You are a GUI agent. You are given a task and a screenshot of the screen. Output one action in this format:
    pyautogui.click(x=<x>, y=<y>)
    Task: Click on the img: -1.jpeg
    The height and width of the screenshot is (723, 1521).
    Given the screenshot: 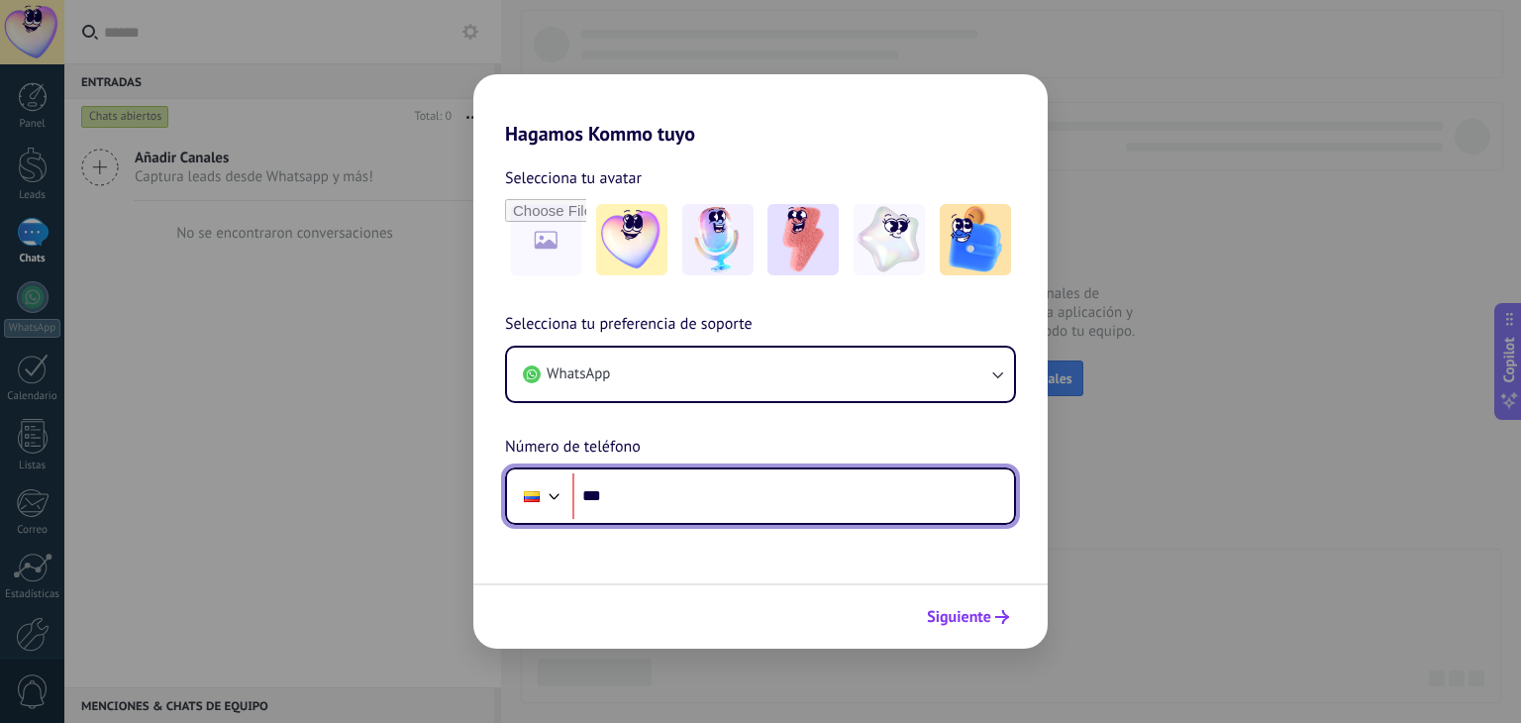 What is the action you would take?
    pyautogui.click(x=632, y=240)
    